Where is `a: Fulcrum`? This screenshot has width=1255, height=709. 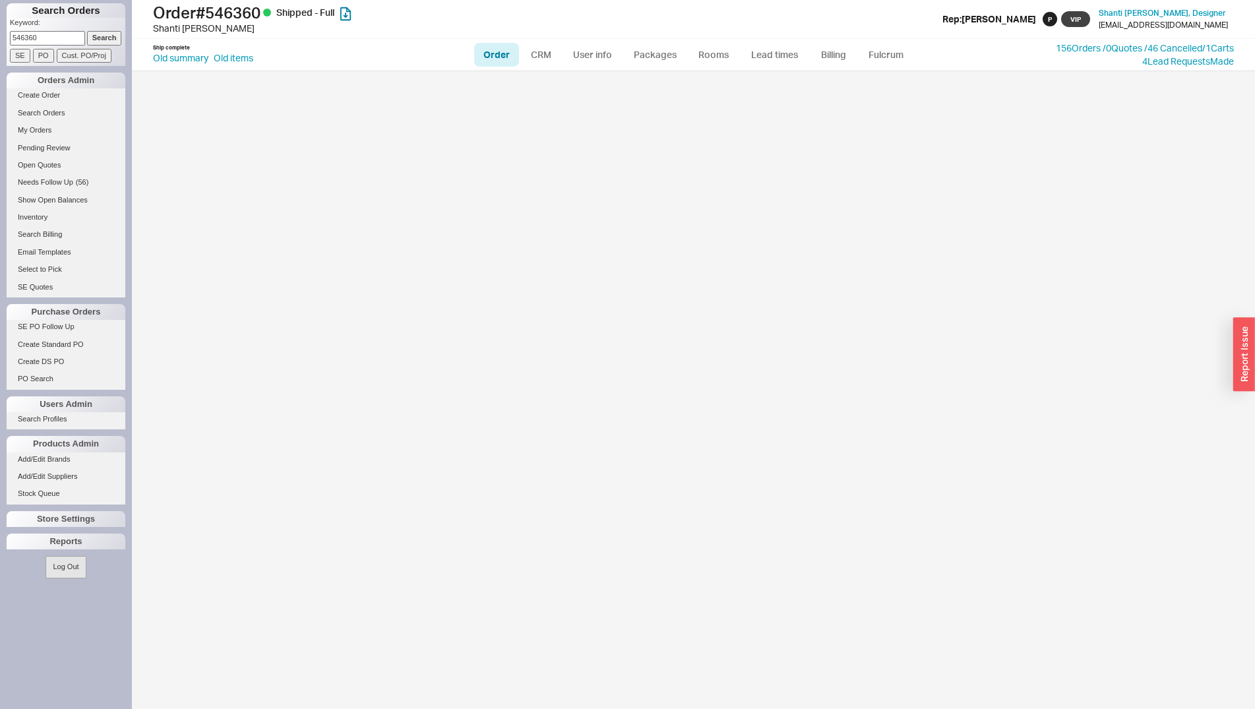
a: Fulcrum is located at coordinates (887, 55).